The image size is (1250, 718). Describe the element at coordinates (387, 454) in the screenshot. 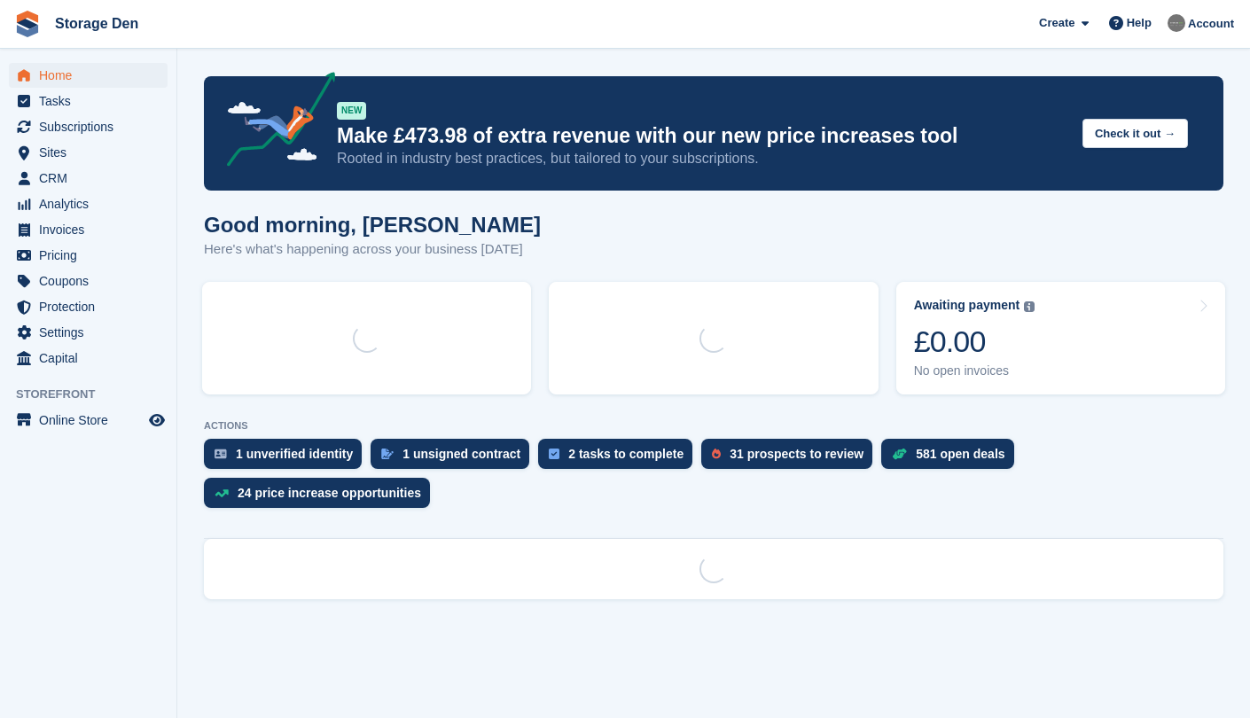

I see `img: contract_signature_icon-13c848040528278c33f63329250d36e43548de30e8caae1d1a13099fd9432cc5.svg` at that location.